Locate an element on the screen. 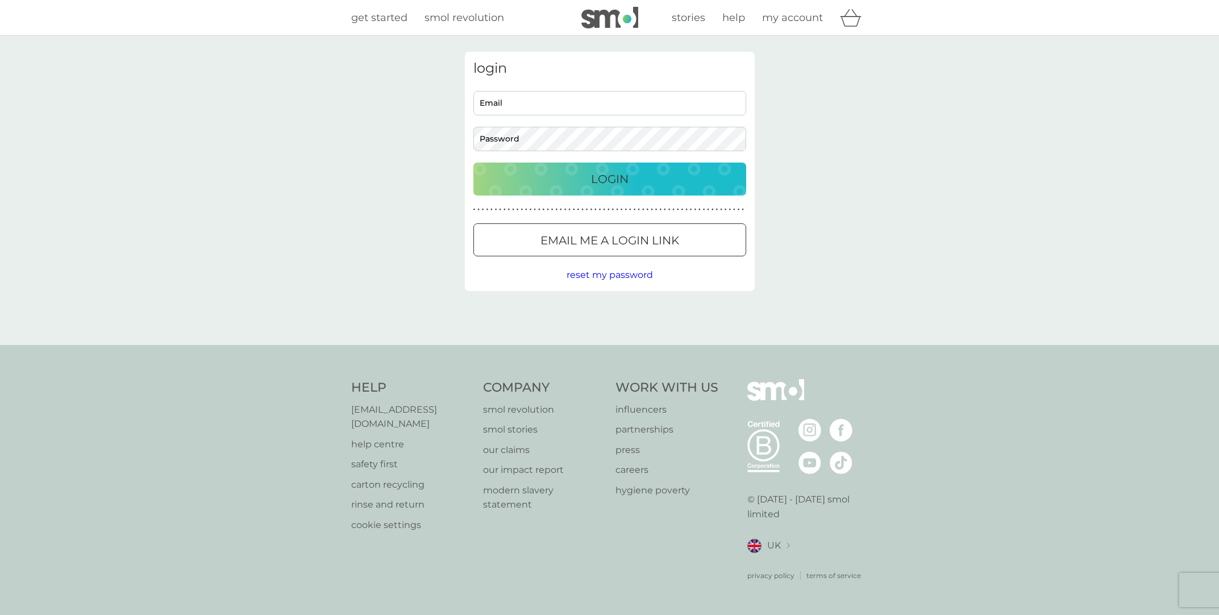 This screenshot has height=615, width=1219. a: rinse and return is located at coordinates (412, 505).